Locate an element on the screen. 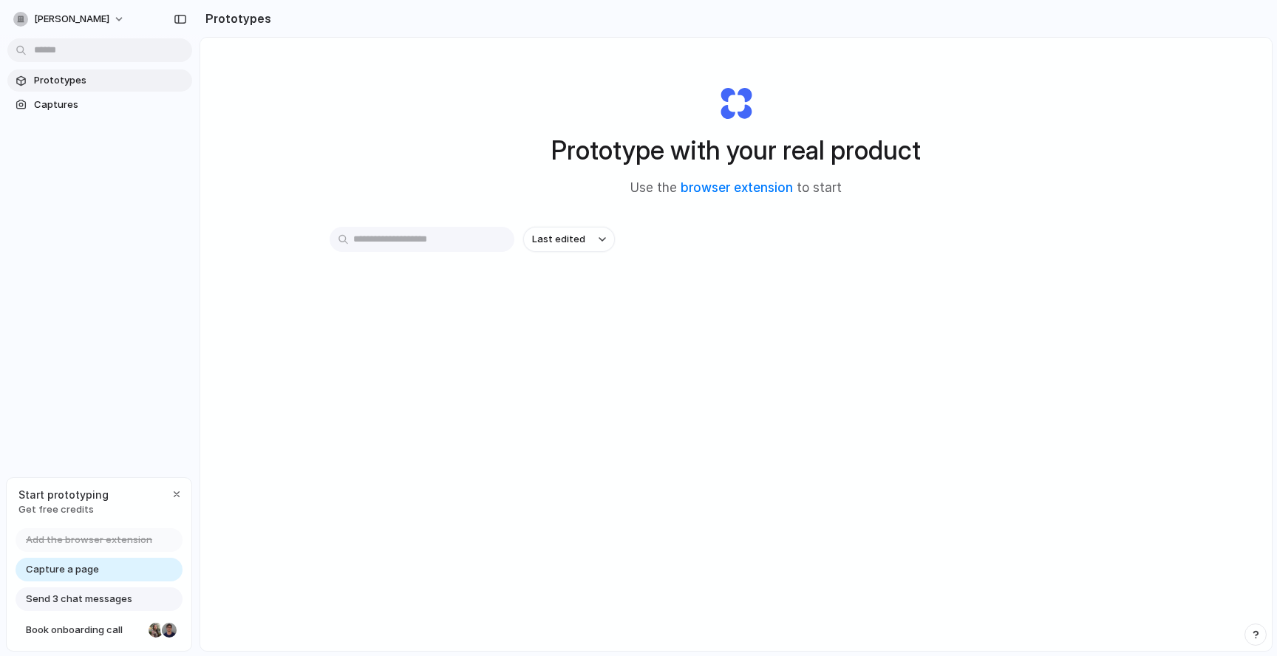  span: Send 3 chat messages is located at coordinates (79, 599).